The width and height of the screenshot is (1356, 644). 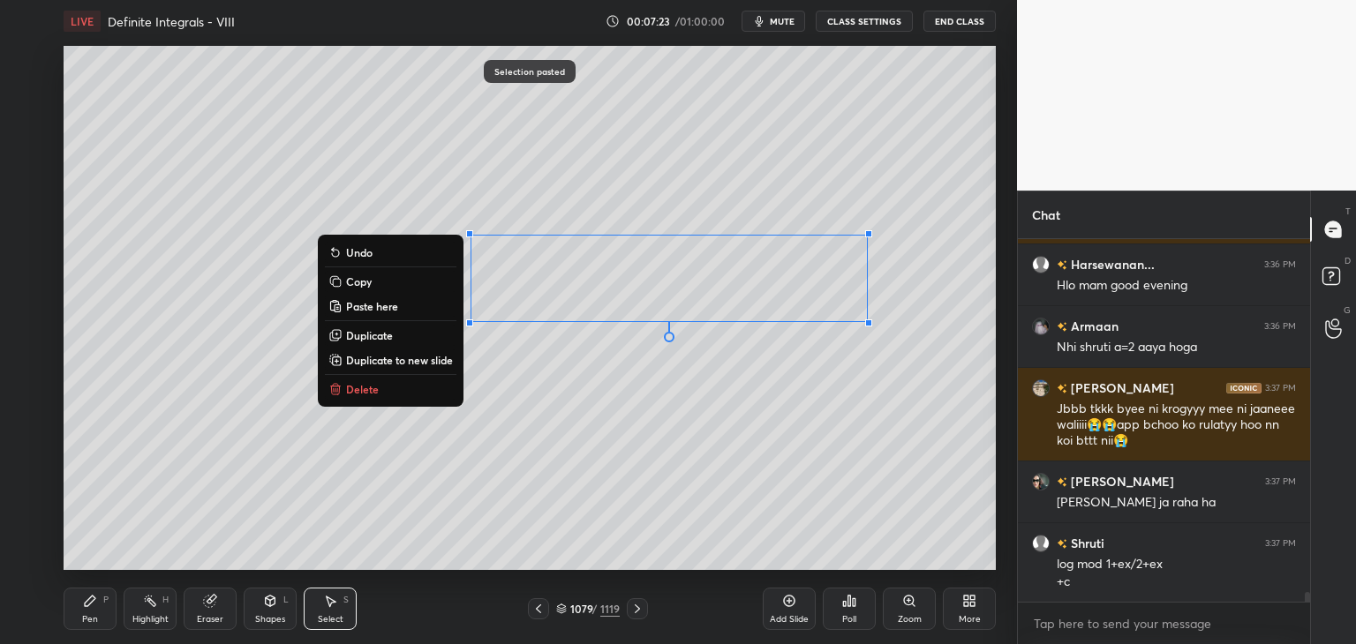 What do you see at coordinates (1348, 211) in the screenshot?
I see `p: T` at bounding box center [1348, 211].